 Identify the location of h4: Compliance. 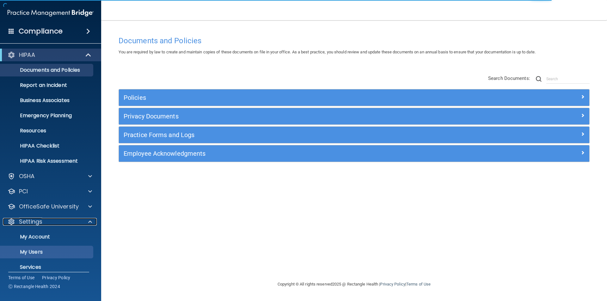
(40, 31).